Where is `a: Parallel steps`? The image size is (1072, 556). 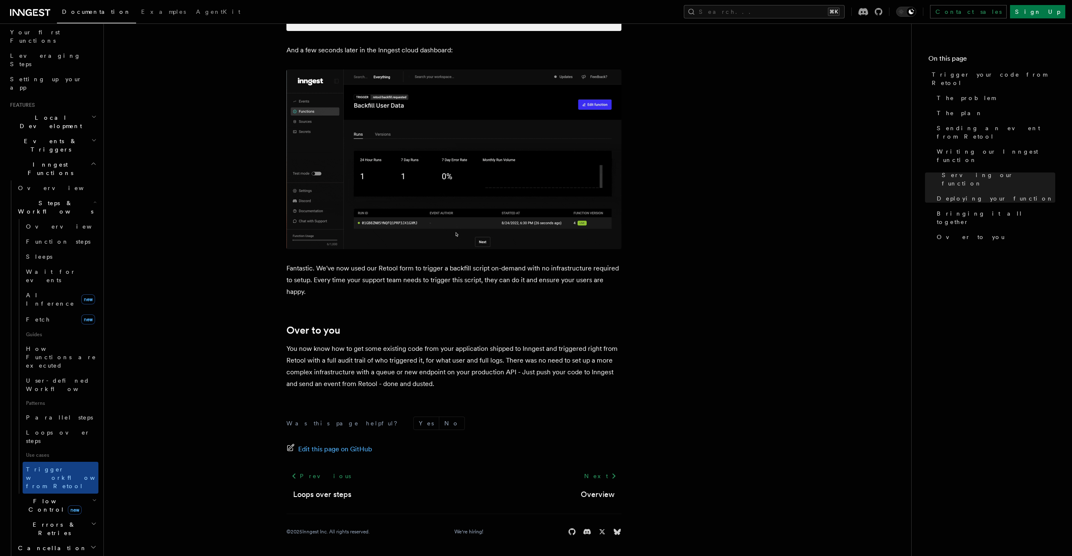 a: Parallel steps is located at coordinates (60, 418).